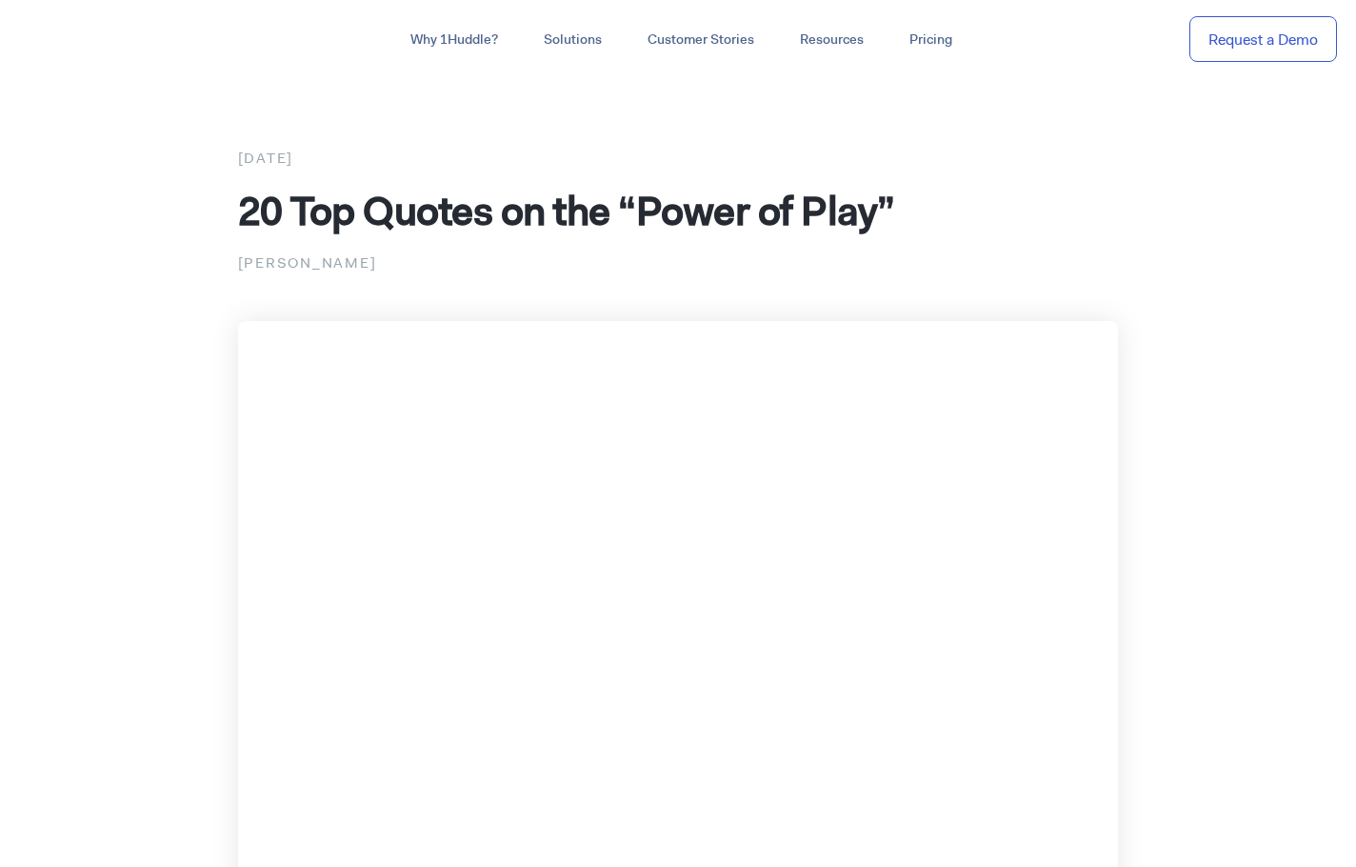 Image resolution: width=1356 pixels, height=867 pixels. Describe the element at coordinates (1263, 39) in the screenshot. I see `a: Request a Demo` at that location.